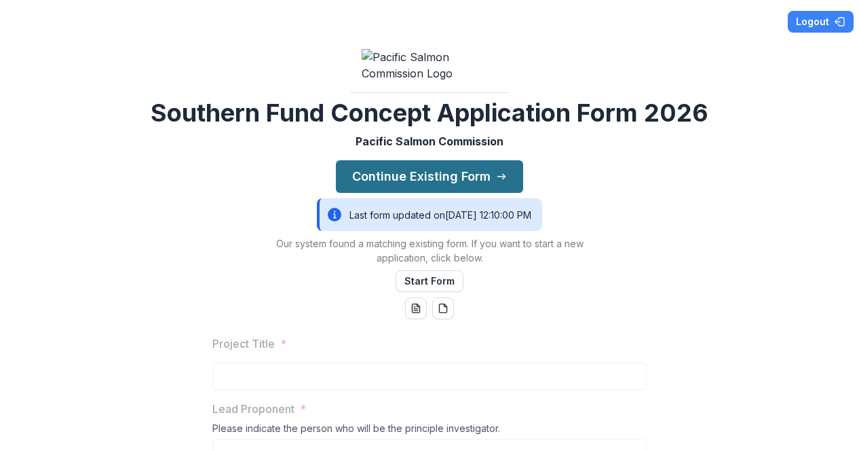 Image resolution: width=859 pixels, height=451 pixels. What do you see at coordinates (443, 308) in the screenshot?
I see `button: pdf-download` at bounding box center [443, 308].